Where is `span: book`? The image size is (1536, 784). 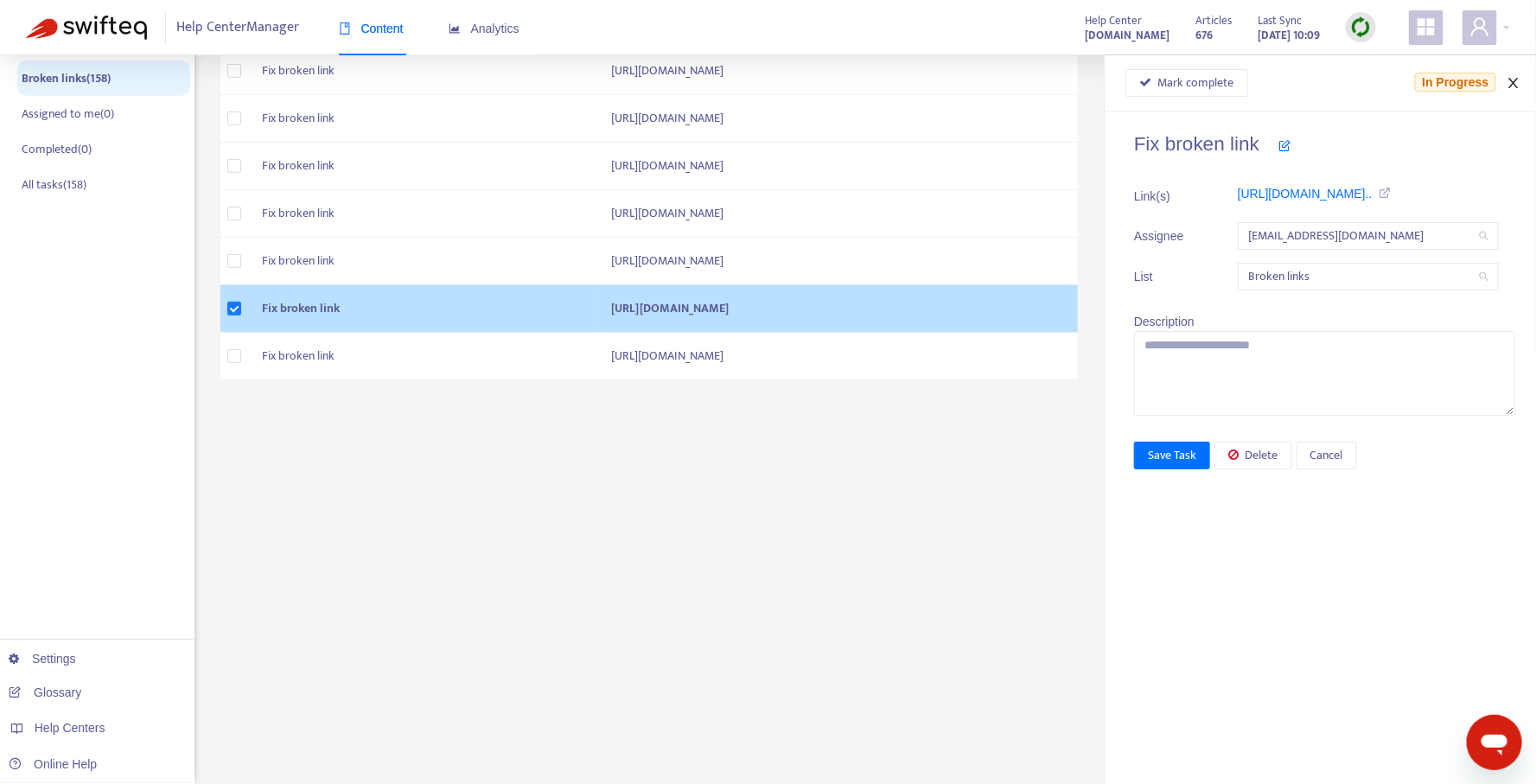 span: book is located at coordinates (345, 28).